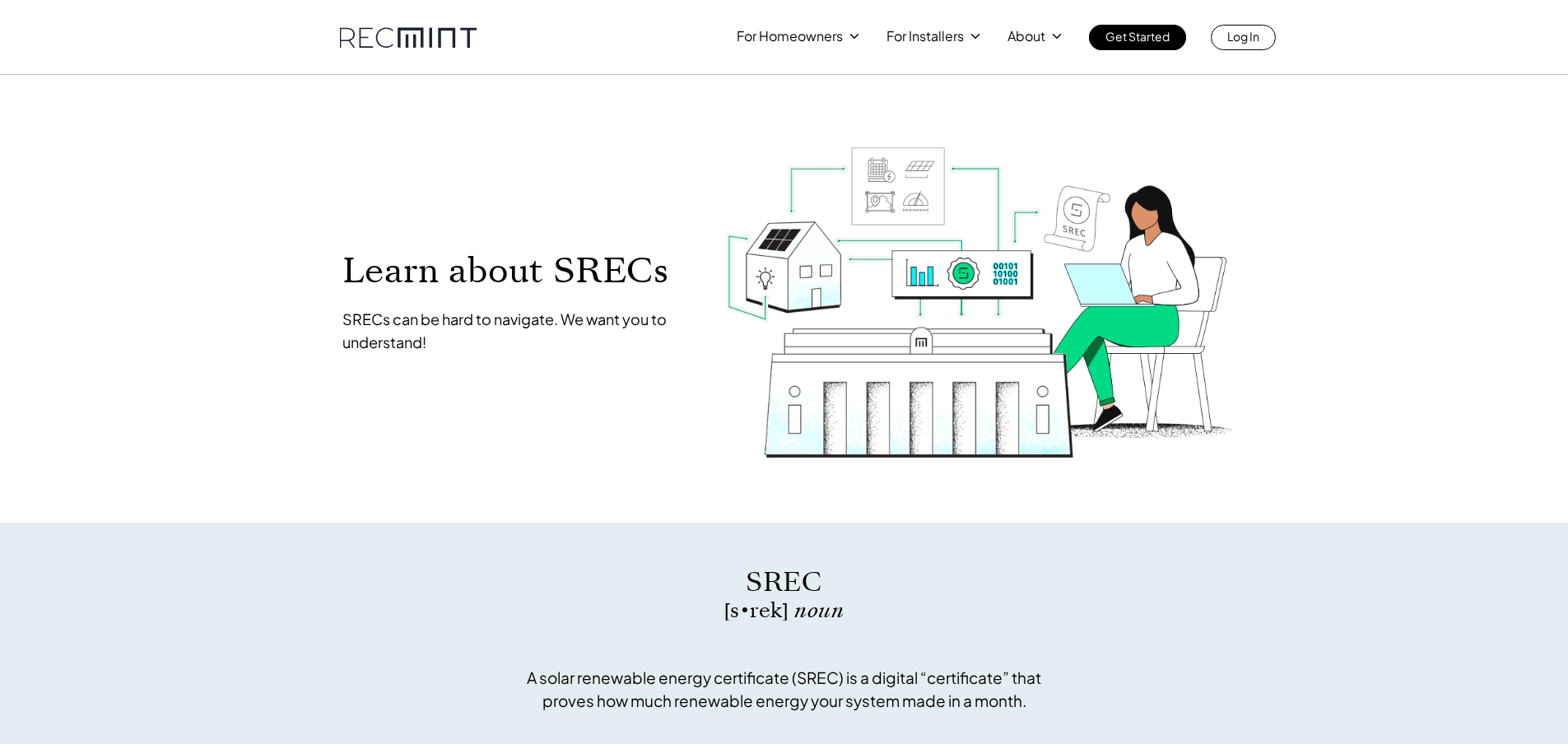 The image size is (1568, 744). Describe the element at coordinates (1137, 36) in the screenshot. I see `p: Get Started` at that location.